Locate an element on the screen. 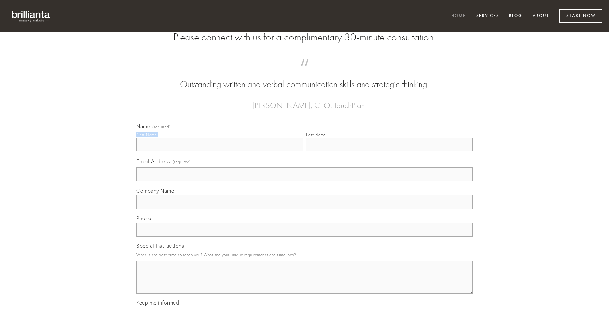  h2: Please connect with us for a complimentary 30-minute consultation. is located at coordinates (304, 37).